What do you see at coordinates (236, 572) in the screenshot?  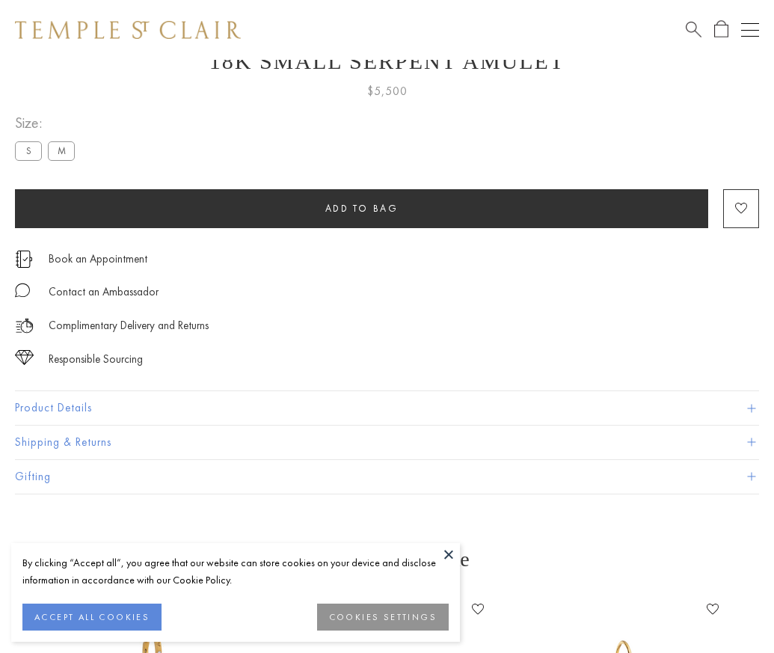 I see `div: By clicking “Accept all”, you agree that our website can store cookies on your device and disclos...` at bounding box center [236, 572].